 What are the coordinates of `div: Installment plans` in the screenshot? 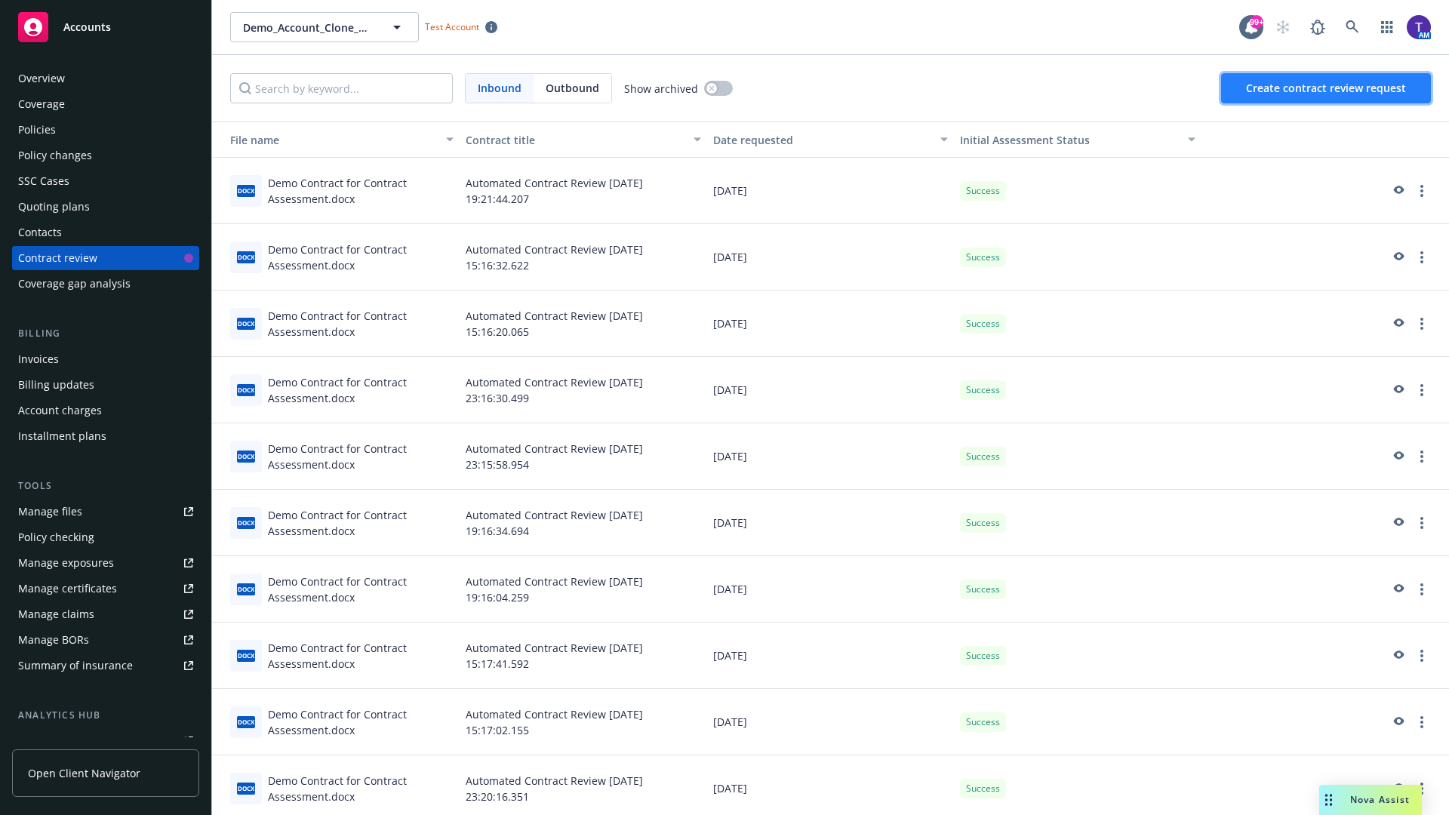 It's located at (62, 436).